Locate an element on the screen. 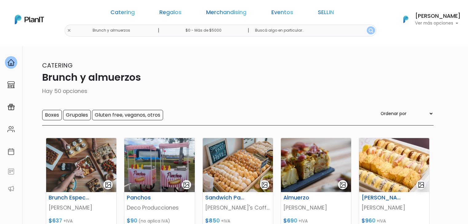  h6: Brunch Especial is located at coordinates (69, 198).